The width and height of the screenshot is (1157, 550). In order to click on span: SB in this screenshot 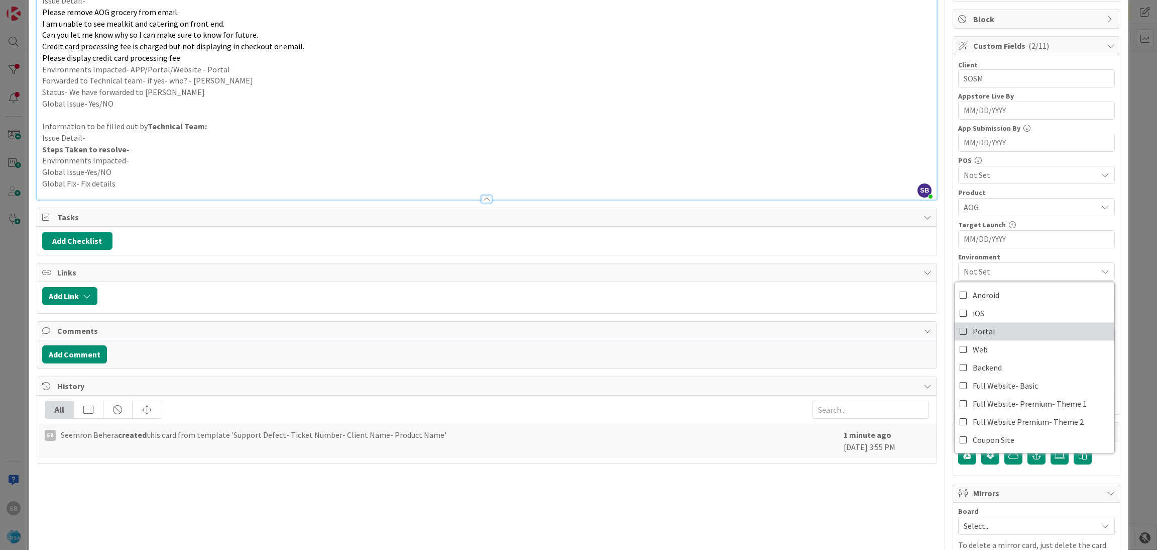, I will do `click(925, 190)`.